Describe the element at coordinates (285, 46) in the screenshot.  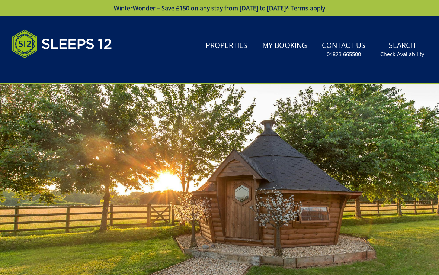
I see `a: My Booking` at that location.